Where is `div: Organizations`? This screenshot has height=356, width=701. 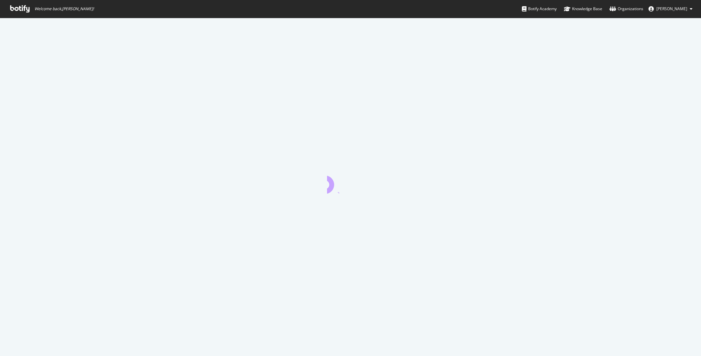
div: Organizations is located at coordinates (627, 9).